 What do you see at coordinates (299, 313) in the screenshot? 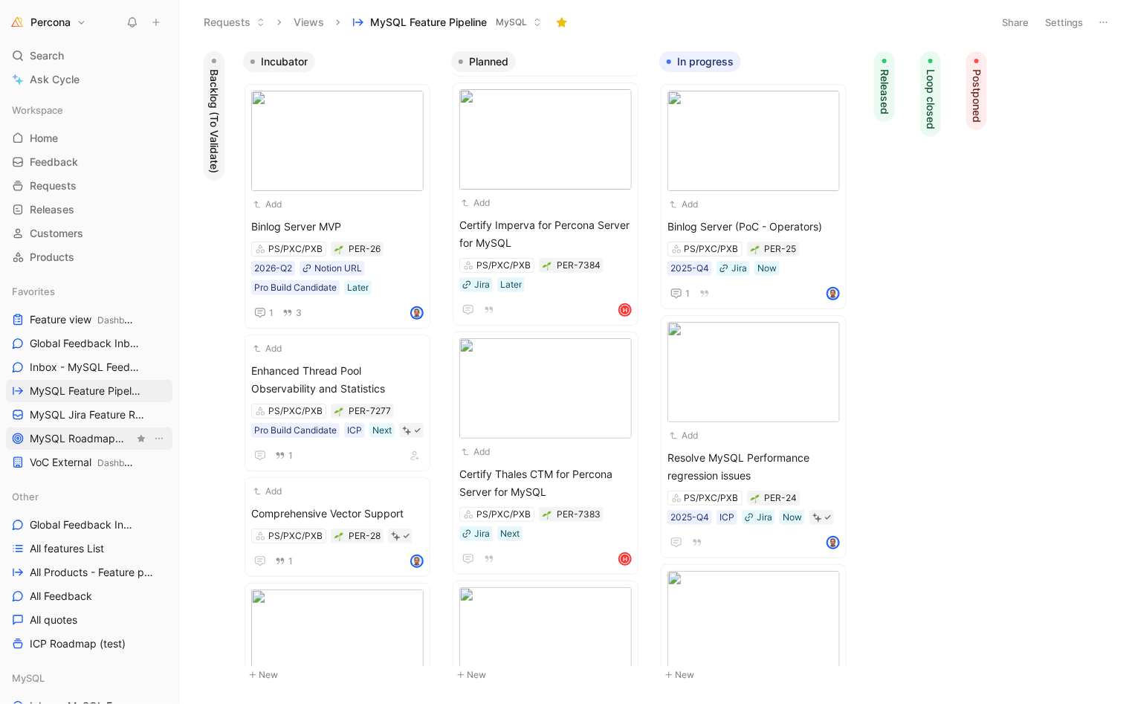
I see `span: 3` at bounding box center [299, 313].